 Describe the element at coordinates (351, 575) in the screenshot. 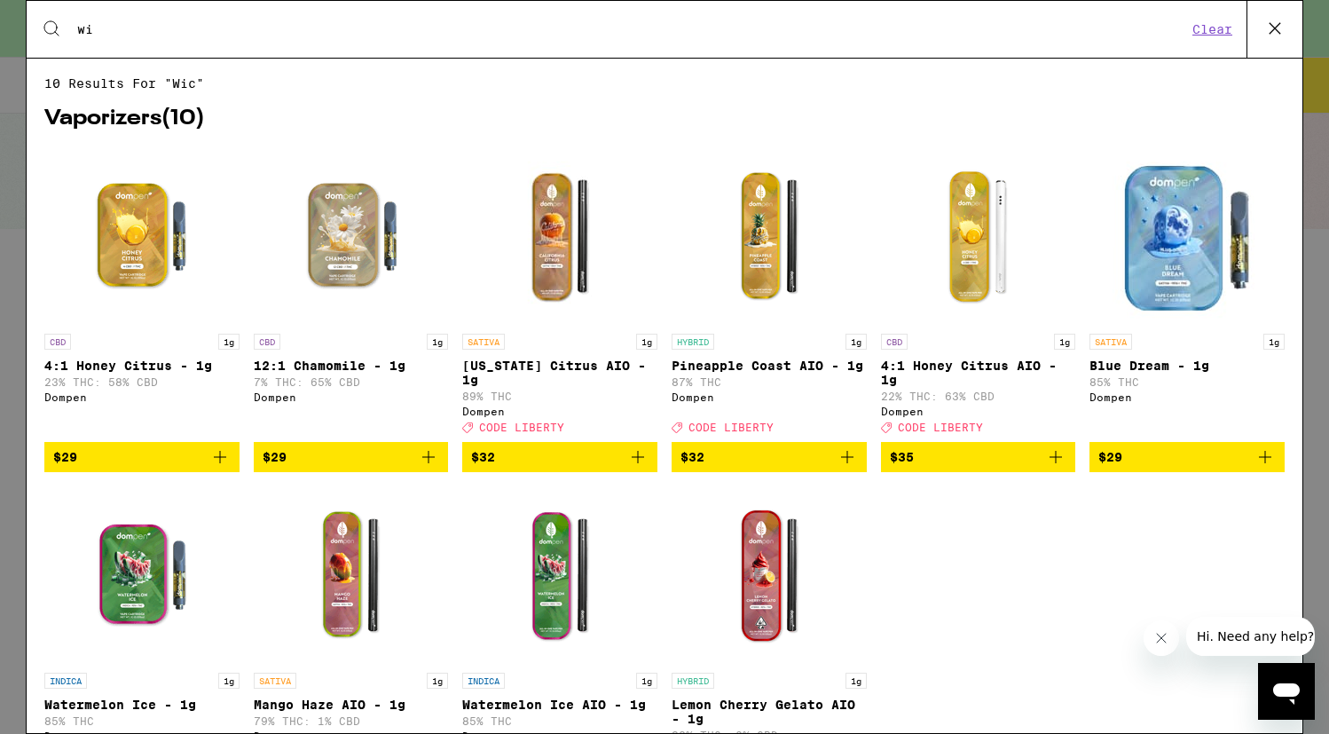

I see `img: Dompen - Mango Haze AIO - 1g` at that location.